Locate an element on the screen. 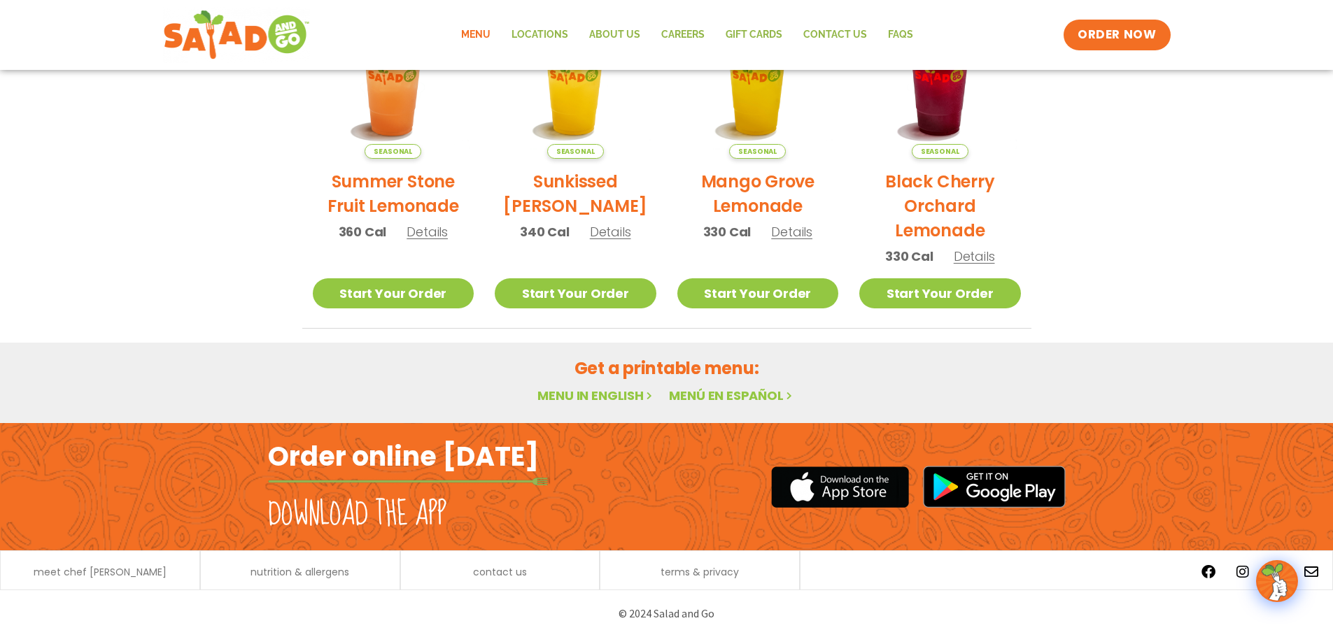  a: Locations is located at coordinates (539, 35).